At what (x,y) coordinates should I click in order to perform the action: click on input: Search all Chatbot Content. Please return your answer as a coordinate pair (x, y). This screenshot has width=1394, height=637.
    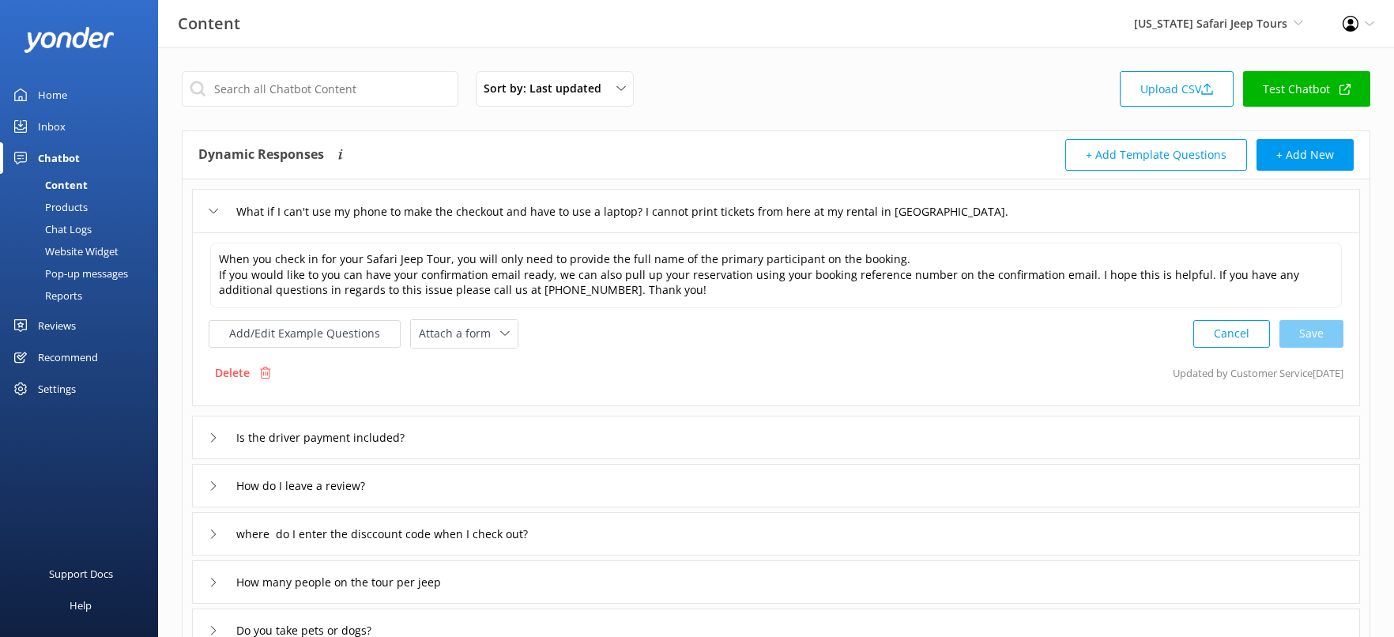
    Looking at the image, I should click on (320, 88).